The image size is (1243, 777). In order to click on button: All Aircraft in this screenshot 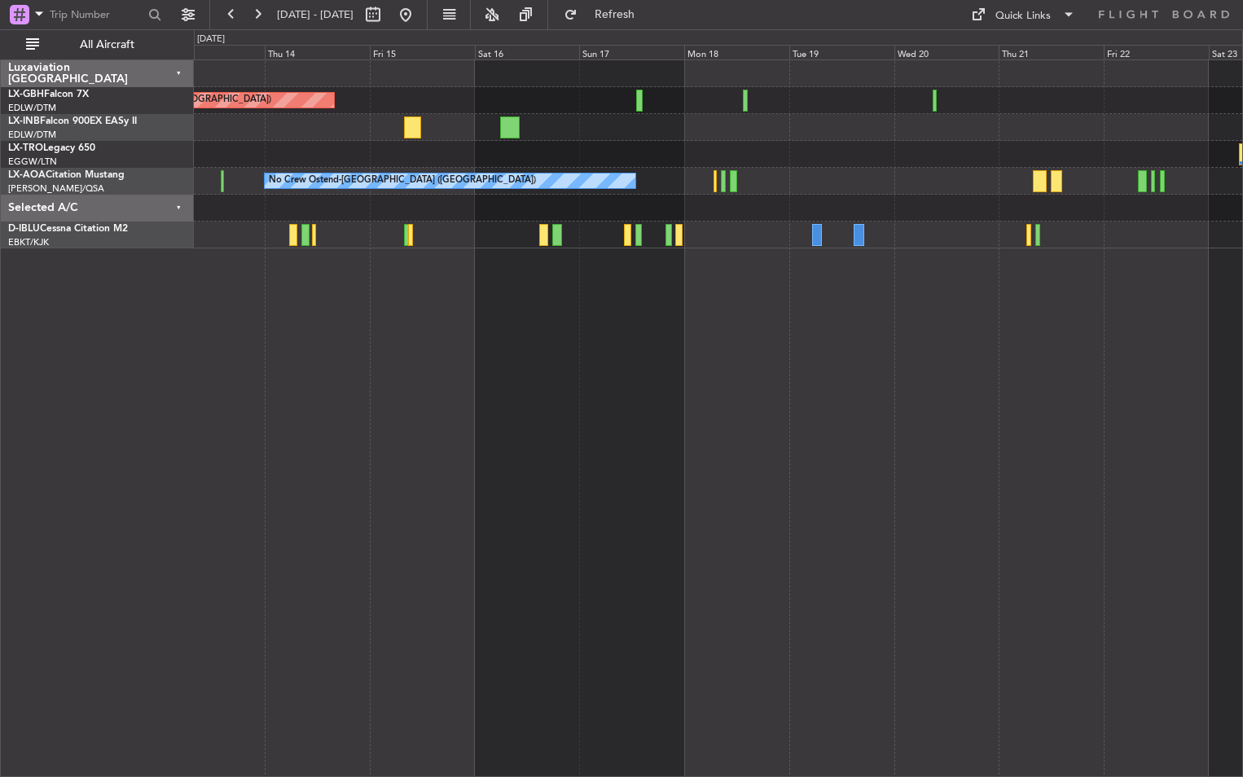, I will do `click(97, 45)`.